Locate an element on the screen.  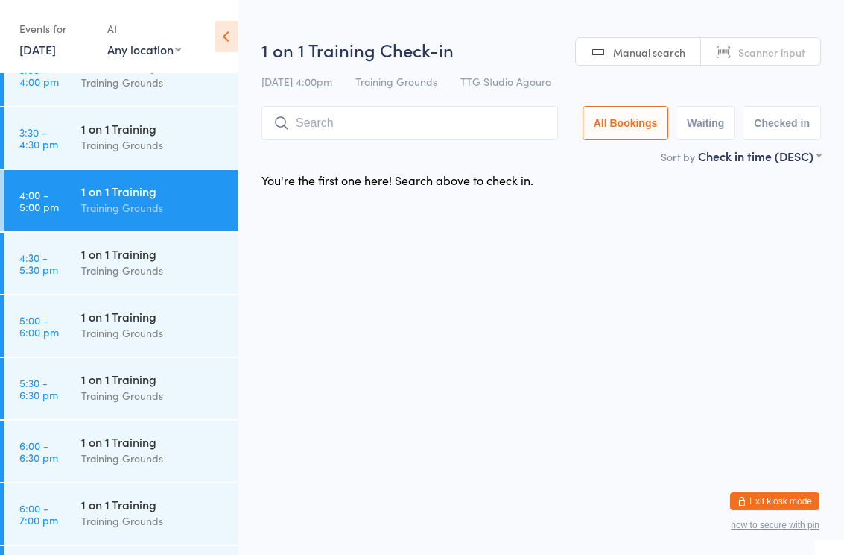
button: how to secure with pin is located at coordinates (775, 525).